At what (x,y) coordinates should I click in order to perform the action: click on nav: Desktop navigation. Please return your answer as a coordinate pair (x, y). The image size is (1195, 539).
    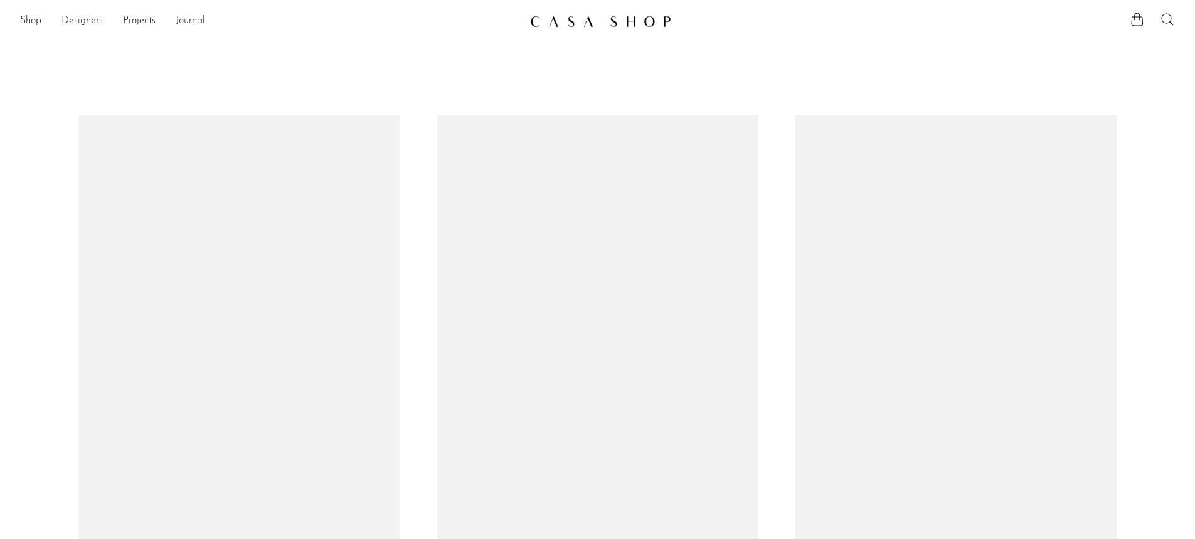
    Looking at the image, I should click on (270, 21).